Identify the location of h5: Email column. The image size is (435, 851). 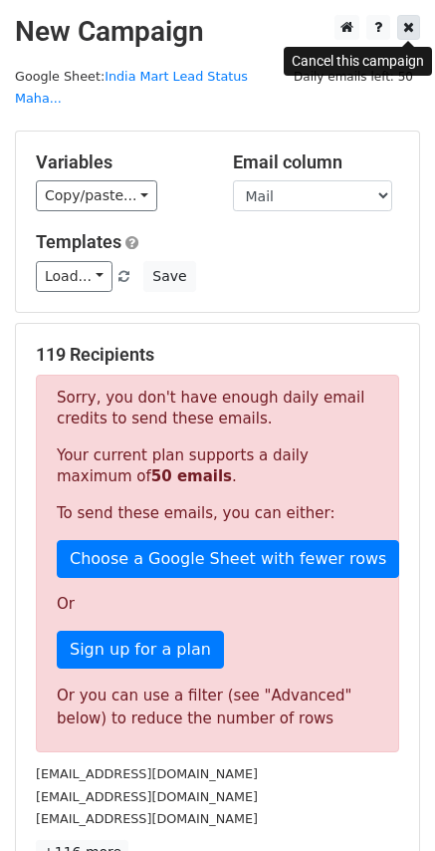
(317, 162).